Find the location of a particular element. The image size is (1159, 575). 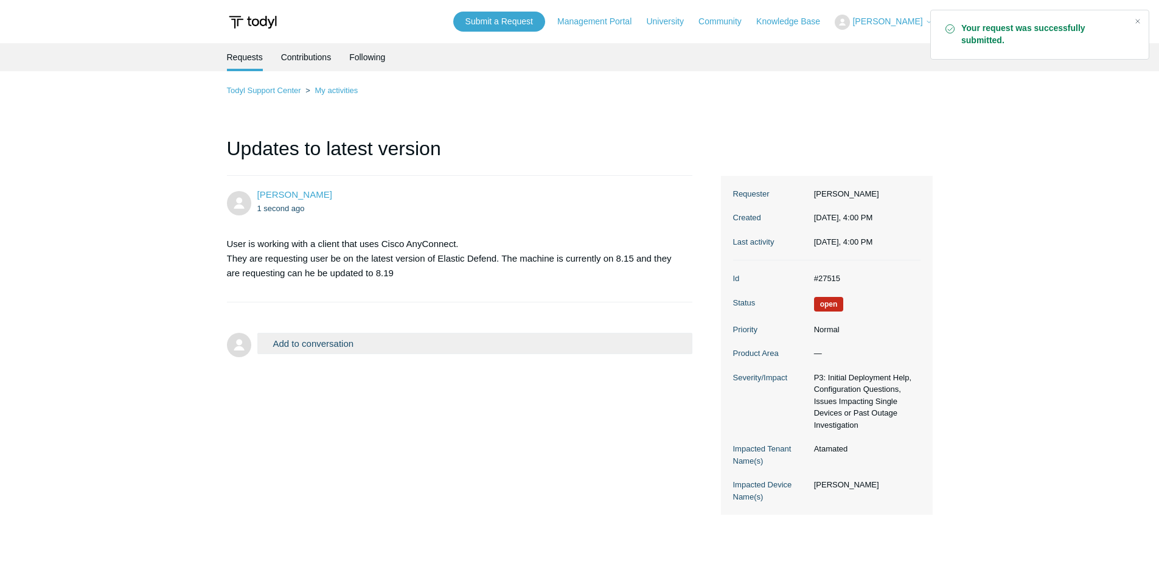

li: Todyl Support Center is located at coordinates (265, 90).